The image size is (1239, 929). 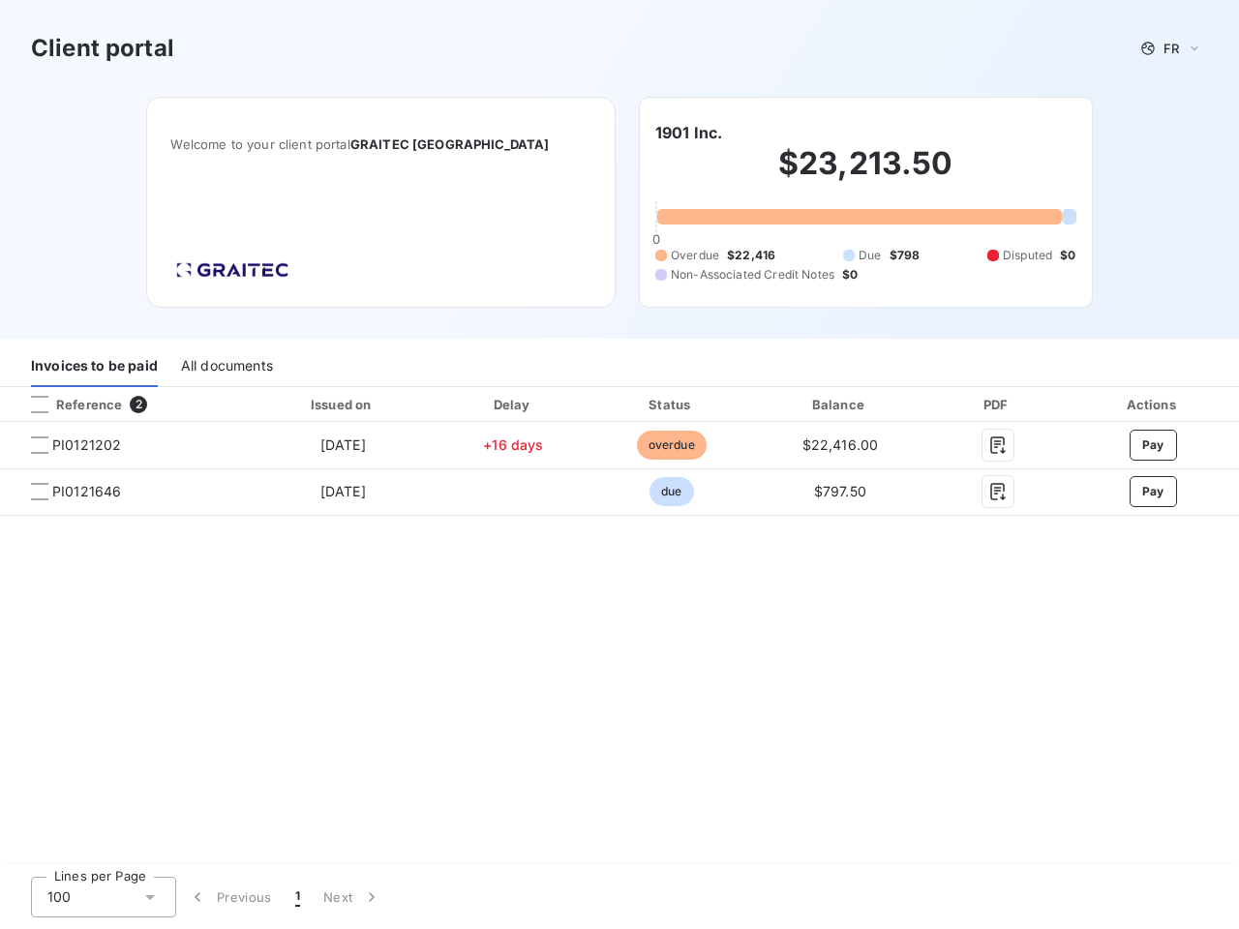 What do you see at coordinates (297, 897) in the screenshot?
I see `span: 1` at bounding box center [297, 897].